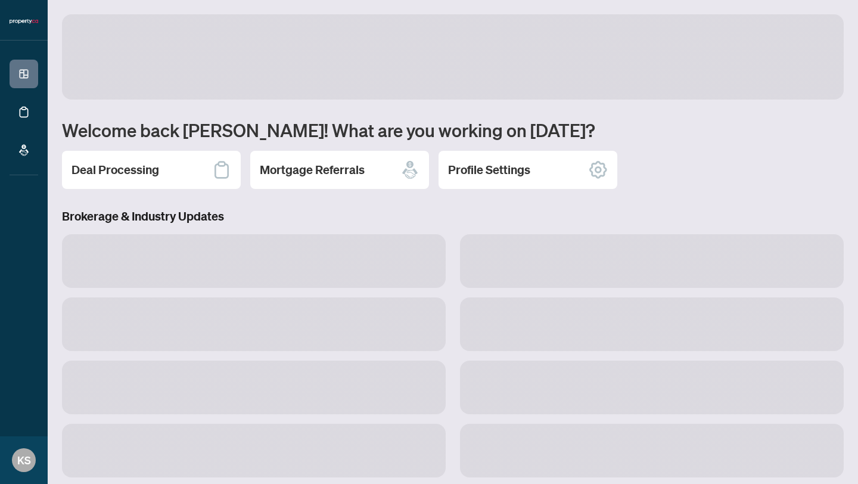 The height and width of the screenshot is (484, 858). What do you see at coordinates (115, 170) in the screenshot?
I see `h2: Deal Processing` at bounding box center [115, 170].